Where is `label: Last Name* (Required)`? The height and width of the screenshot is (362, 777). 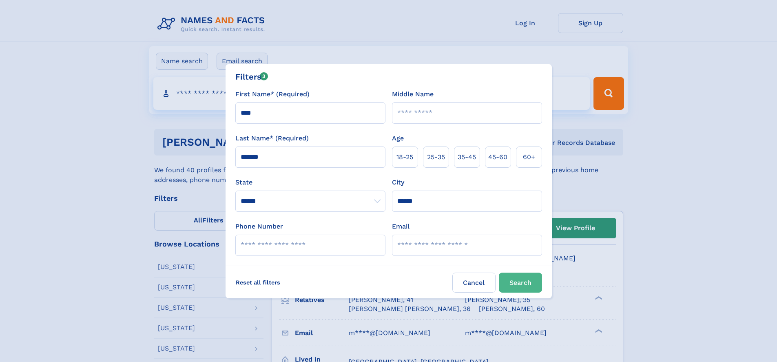
label: Last Name* (Required) is located at coordinates (272, 138).